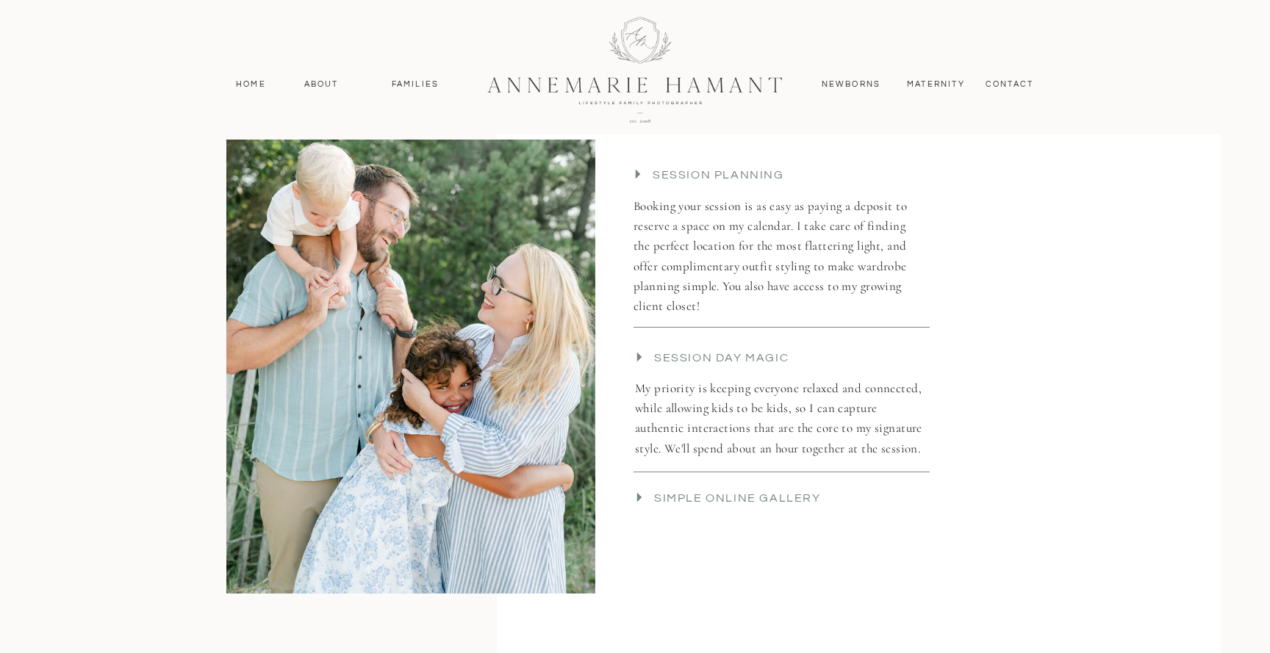 This screenshot has height=653, width=1270. What do you see at coordinates (795, 503) in the screenshot?
I see `h3: Simple Online Gallery` at bounding box center [795, 503].